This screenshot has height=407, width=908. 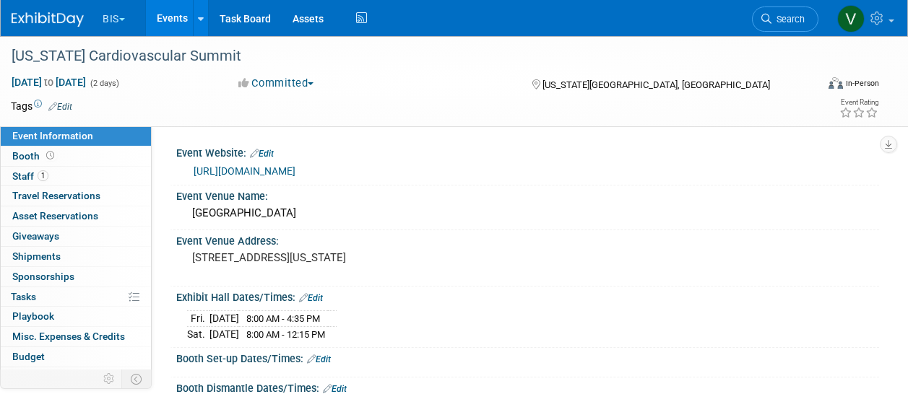 What do you see at coordinates (35, 156) in the screenshot?
I see `span: Booth` at bounding box center [35, 156].